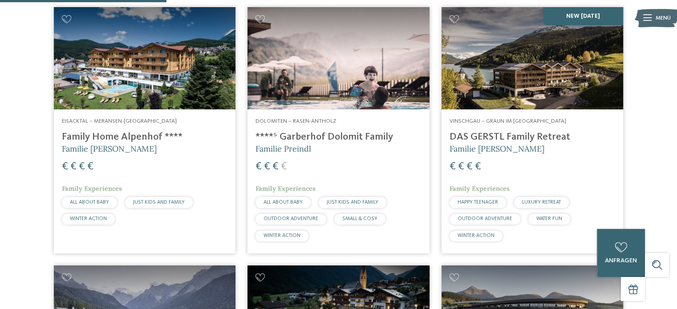 The image size is (677, 309). Describe the element at coordinates (532, 137) in the screenshot. I see `h4: DAS GERSTL Family Retreat` at that location.